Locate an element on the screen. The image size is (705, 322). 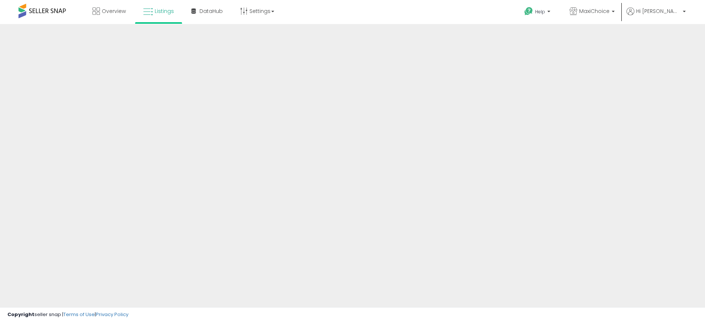
a: Terms of Use is located at coordinates (79, 314).